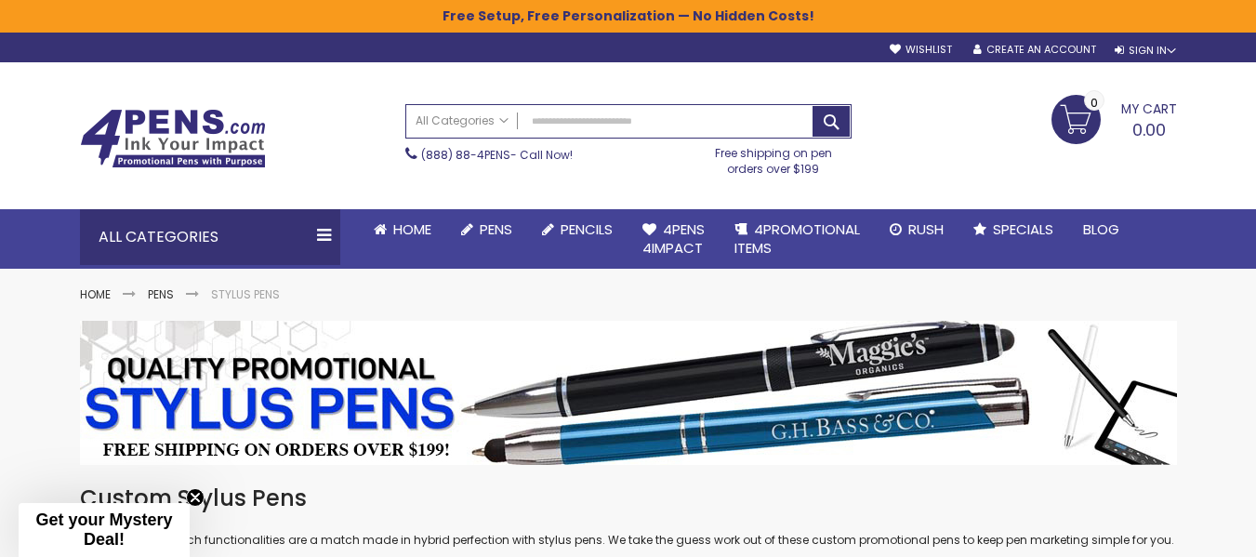  Describe the element at coordinates (195, 497) in the screenshot. I see `button: Close teaser` at that location.